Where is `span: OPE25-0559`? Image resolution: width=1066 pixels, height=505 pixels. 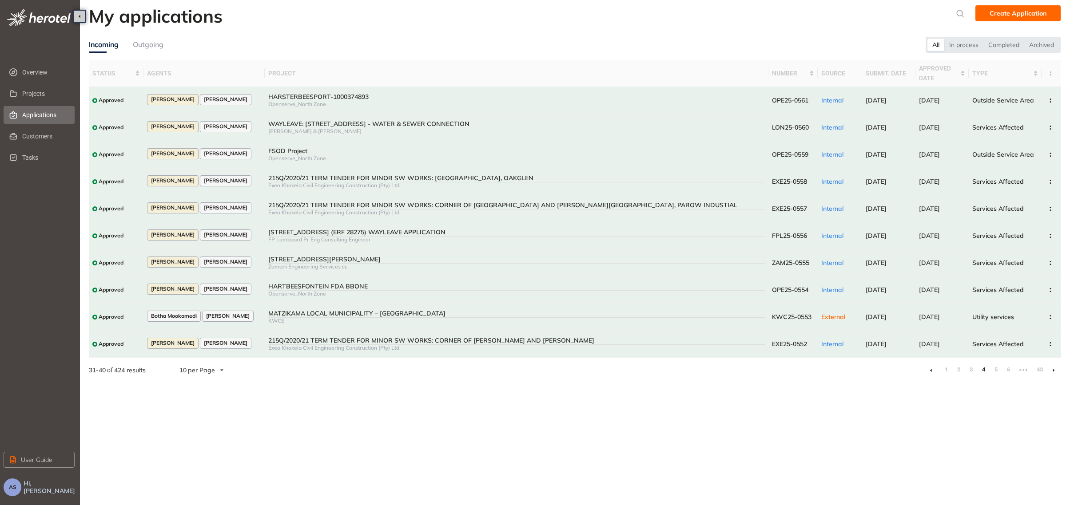
span: OPE25-0559 is located at coordinates (790, 155).